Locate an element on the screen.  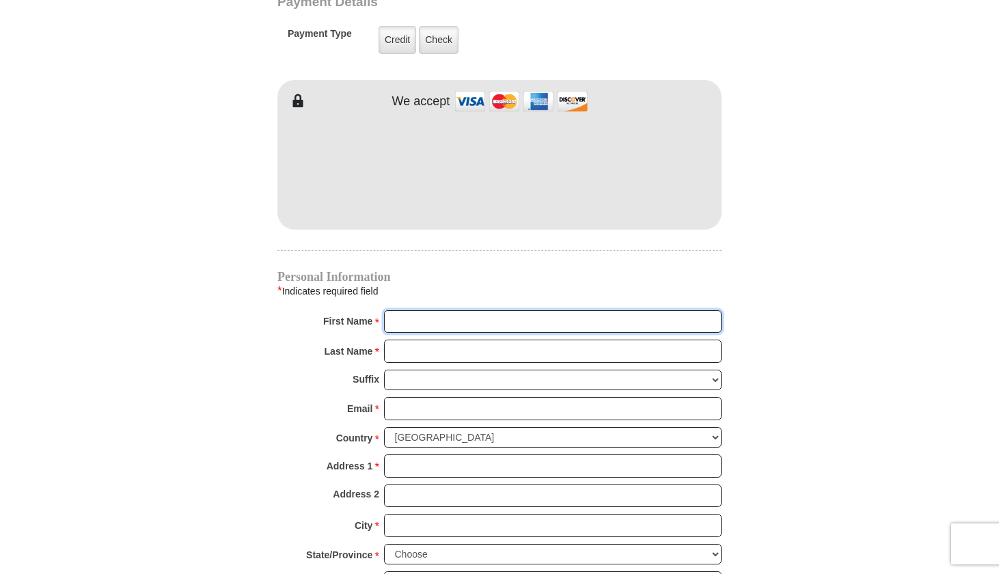
strong: Address 2 is located at coordinates (356, 494).